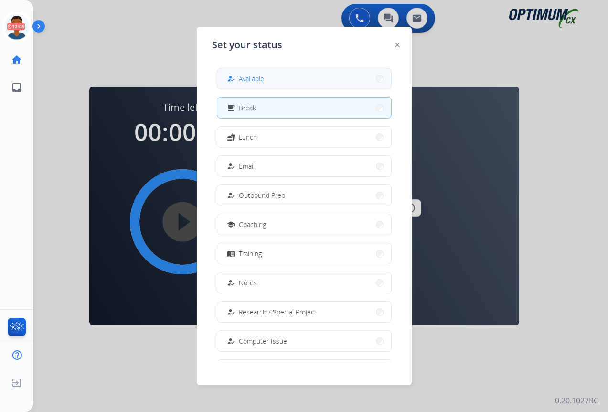 The width and height of the screenshot is (608, 412). Describe the element at coordinates (251, 78) in the screenshot. I see `span: Available` at that location.